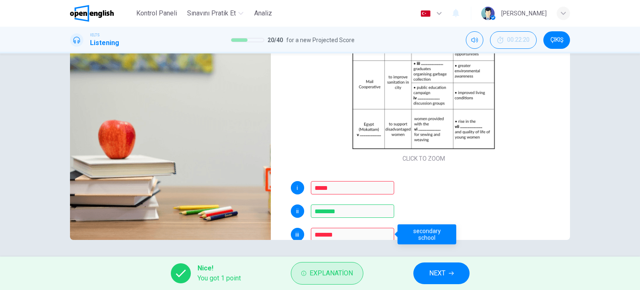  I want to click on button: NEXT, so click(441, 273).